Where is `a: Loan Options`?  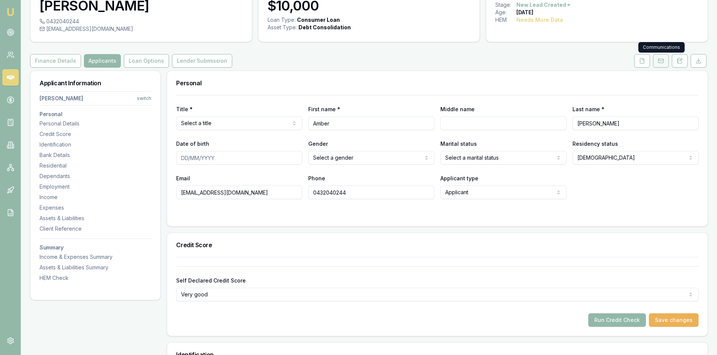
a: Loan Options is located at coordinates (146, 61).